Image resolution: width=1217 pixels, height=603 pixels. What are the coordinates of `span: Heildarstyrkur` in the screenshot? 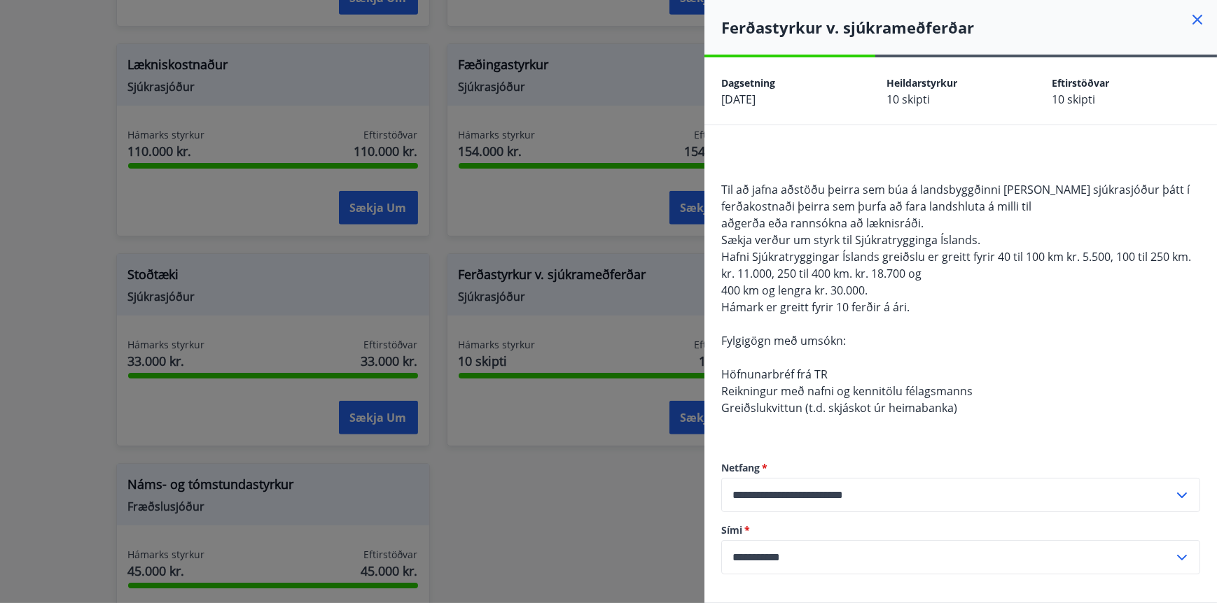 It's located at (921, 83).